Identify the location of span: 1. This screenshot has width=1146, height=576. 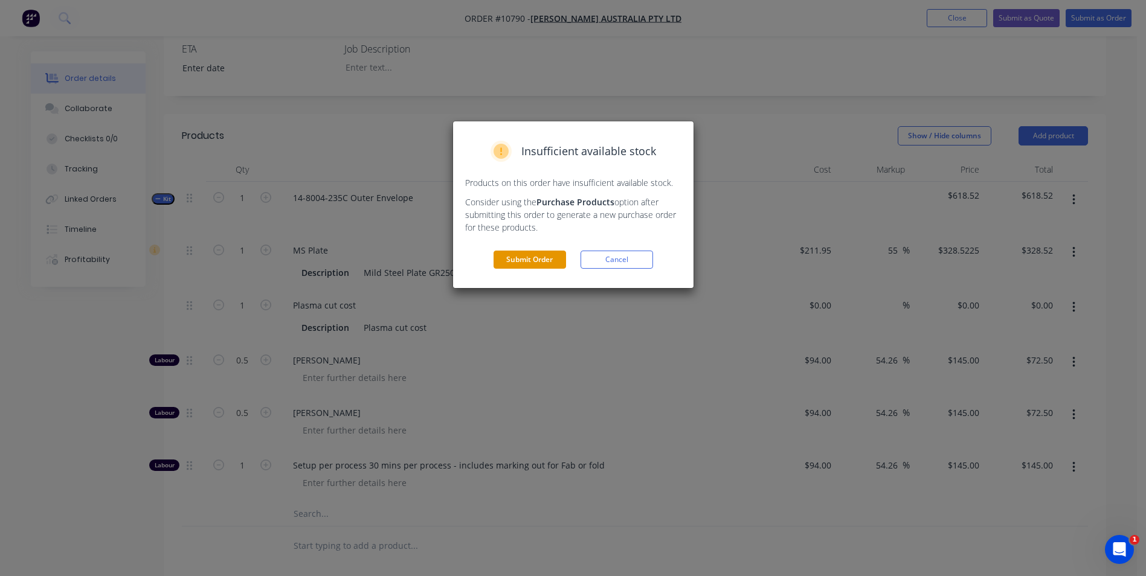
(1134, 540).